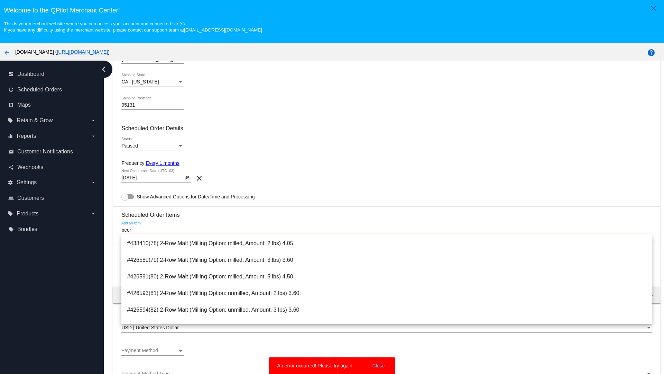 The image size is (664, 374). What do you see at coordinates (387, 212) in the screenshot?
I see `h3: Scheduled Order Items` at bounding box center [387, 212].